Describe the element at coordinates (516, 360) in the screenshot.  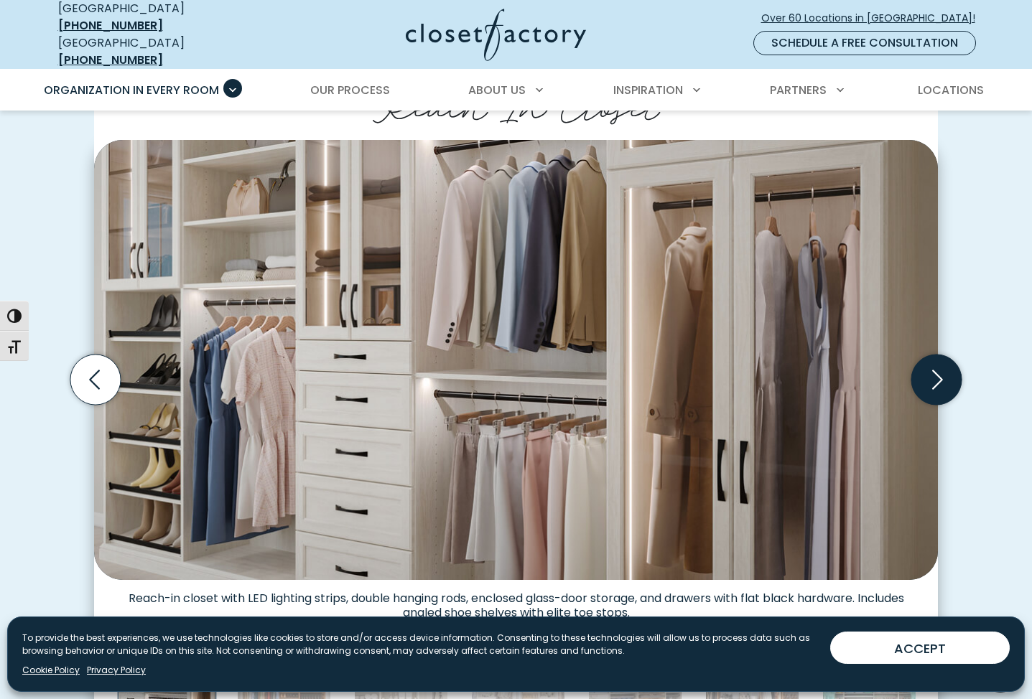
I see `img: Reach-in closet with elegant white wood cabinetry, LED lighting, and pull-out shoe storage and do...` at that location.